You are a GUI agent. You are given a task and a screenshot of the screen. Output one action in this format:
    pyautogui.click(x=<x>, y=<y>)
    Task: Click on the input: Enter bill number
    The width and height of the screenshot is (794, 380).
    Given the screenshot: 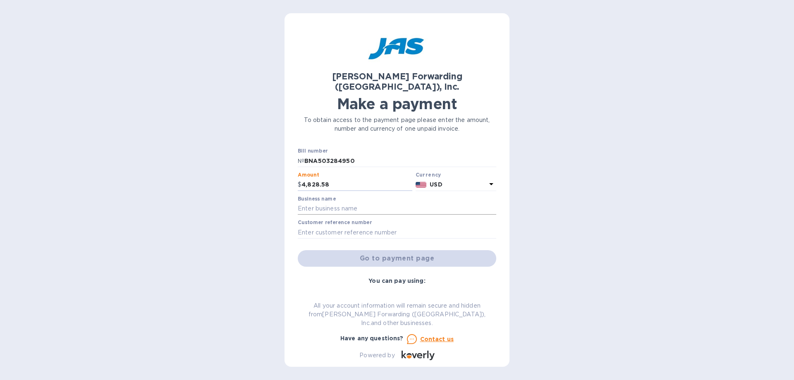 What is the action you would take?
    pyautogui.click(x=400, y=161)
    